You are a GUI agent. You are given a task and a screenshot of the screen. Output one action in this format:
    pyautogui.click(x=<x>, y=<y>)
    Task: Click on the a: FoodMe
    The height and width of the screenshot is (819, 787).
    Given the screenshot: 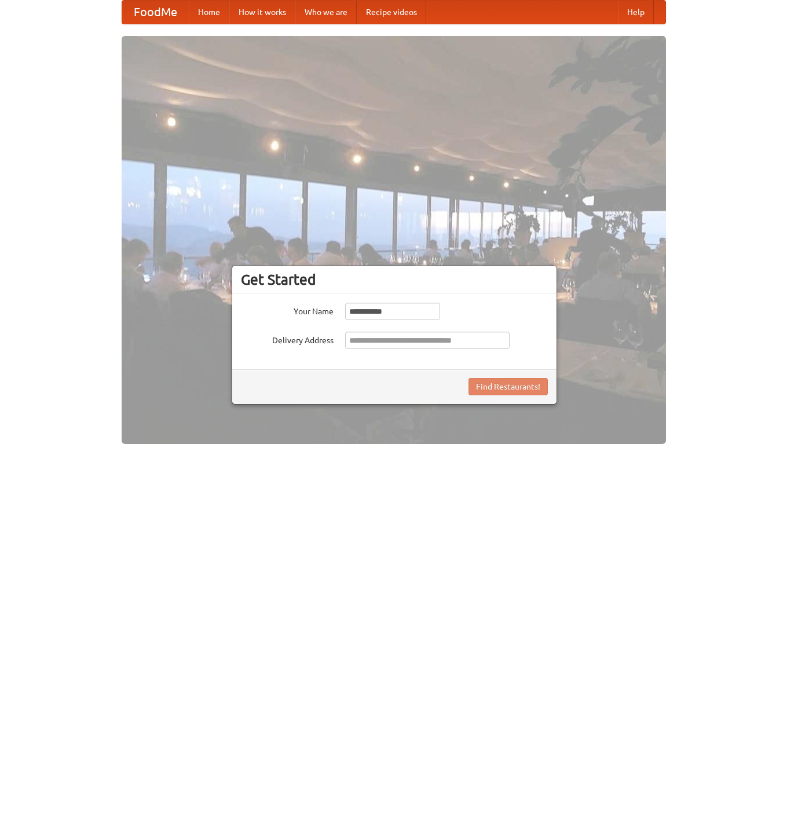 What is the action you would take?
    pyautogui.click(x=155, y=12)
    